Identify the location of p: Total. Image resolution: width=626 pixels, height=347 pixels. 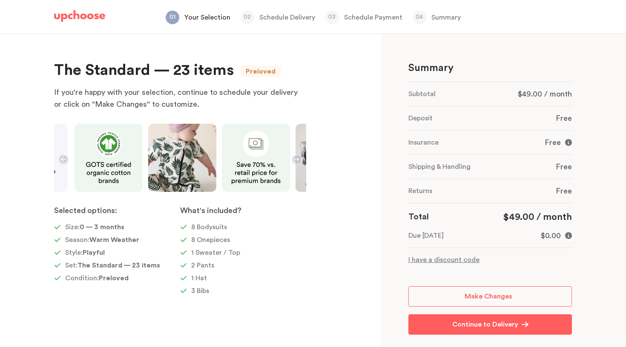
(418, 217).